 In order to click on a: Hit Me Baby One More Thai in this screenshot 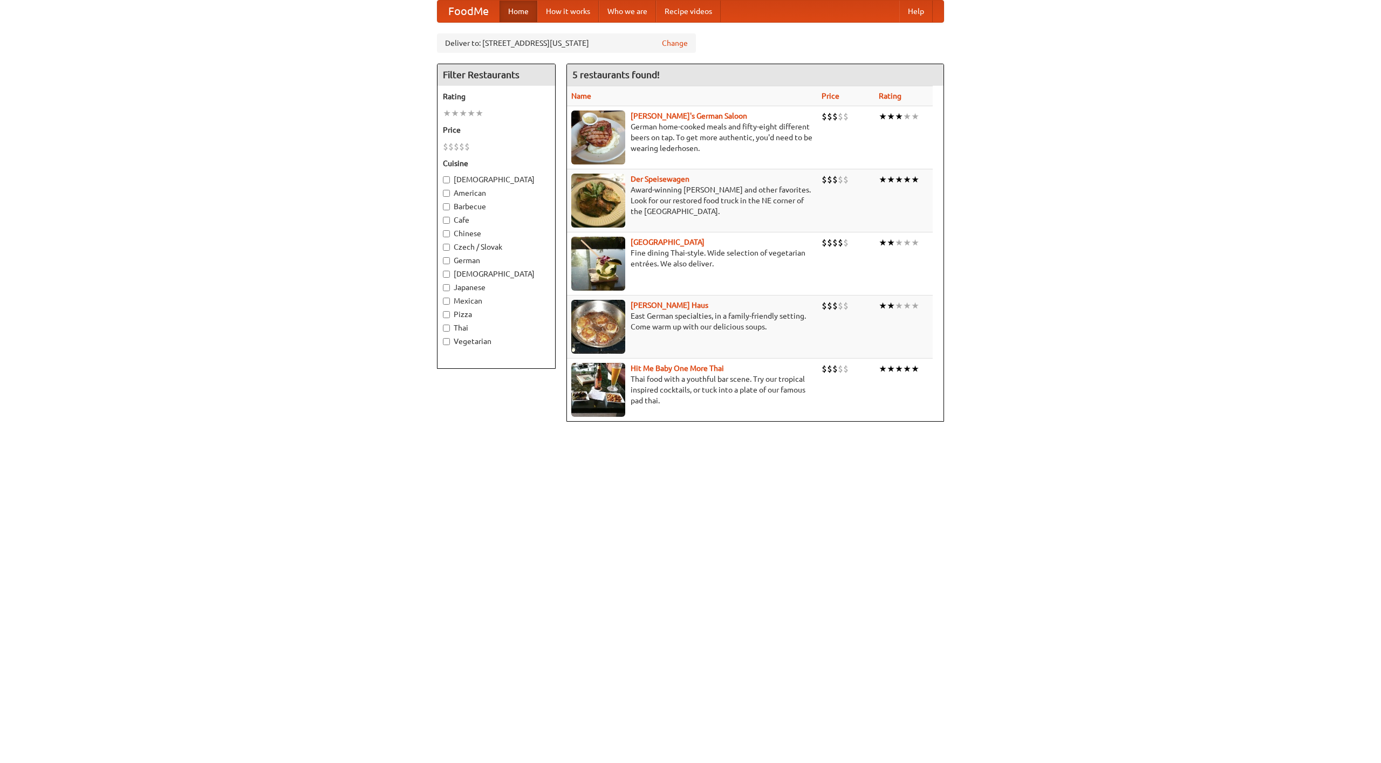, I will do `click(677, 368)`.